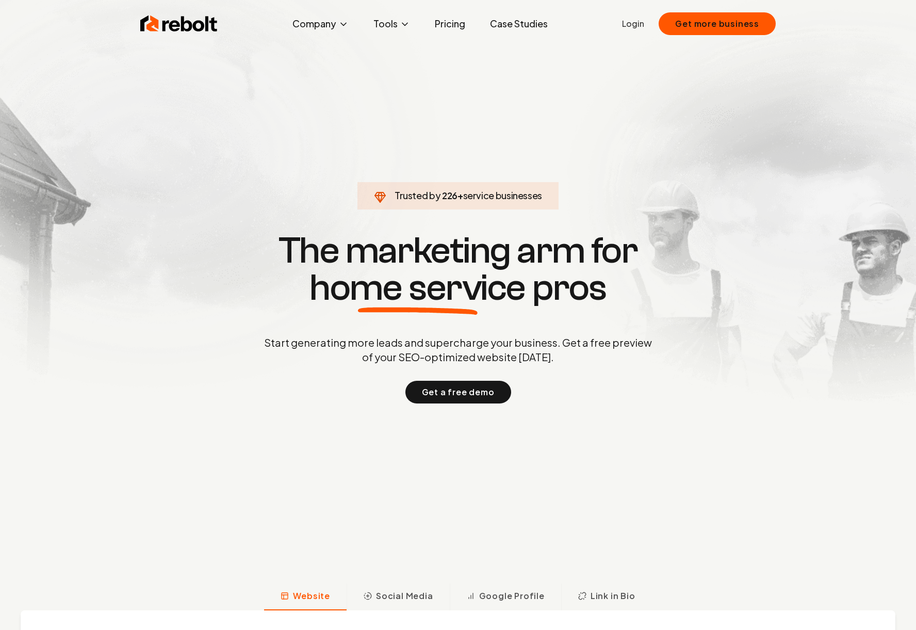 Image resolution: width=916 pixels, height=630 pixels. Describe the element at coordinates (450, 196) in the screenshot. I see `span: 226` at that location.